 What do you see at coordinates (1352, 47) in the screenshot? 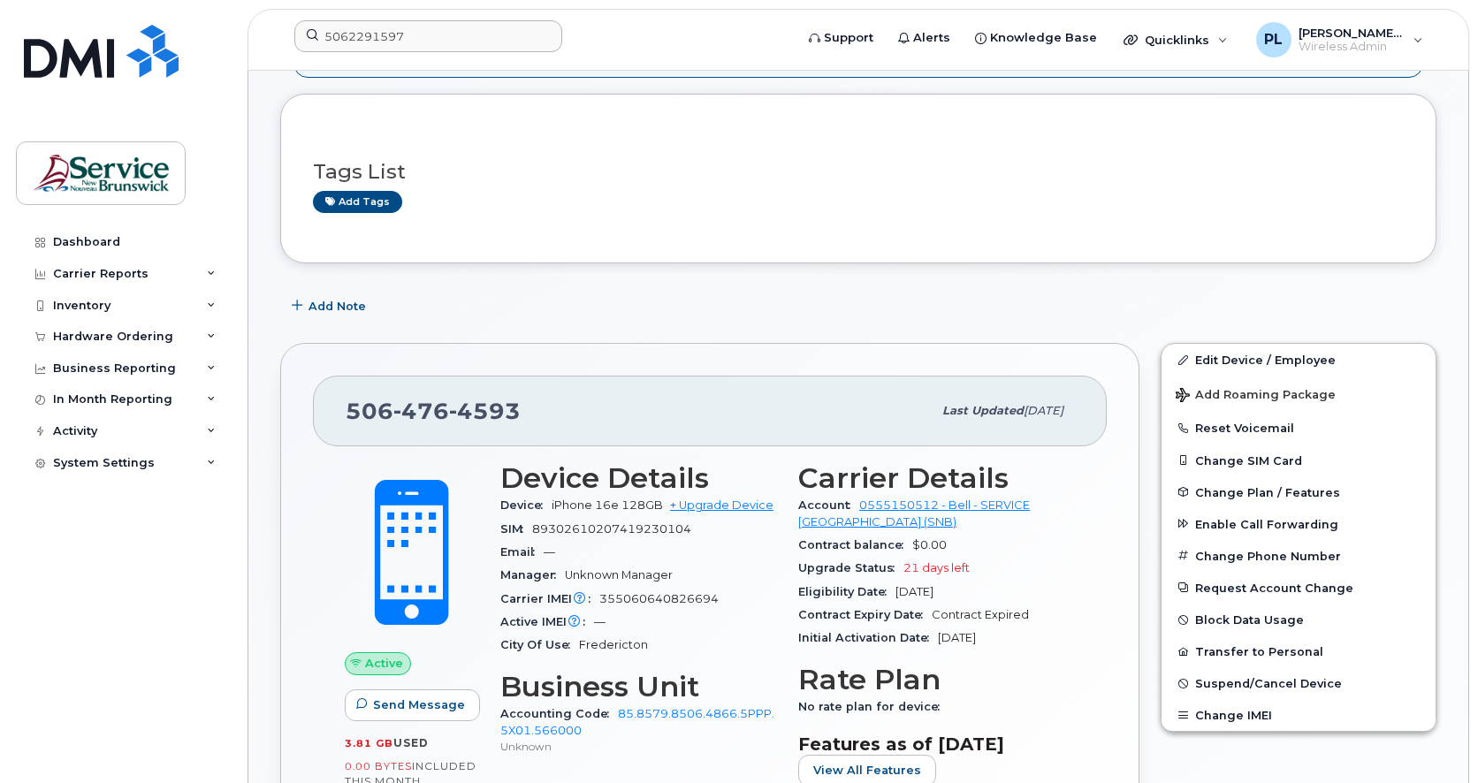
I see `span: Wireless Admin` at bounding box center [1352, 47].